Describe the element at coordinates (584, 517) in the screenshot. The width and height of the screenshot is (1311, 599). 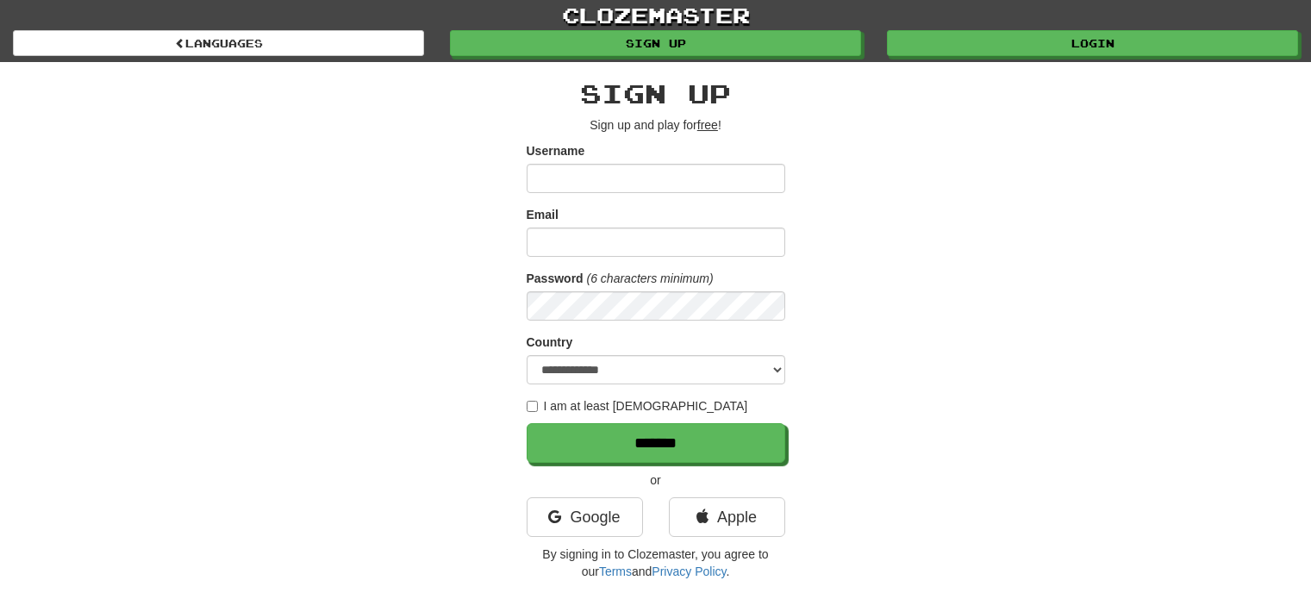
I see `a: Google` at that location.